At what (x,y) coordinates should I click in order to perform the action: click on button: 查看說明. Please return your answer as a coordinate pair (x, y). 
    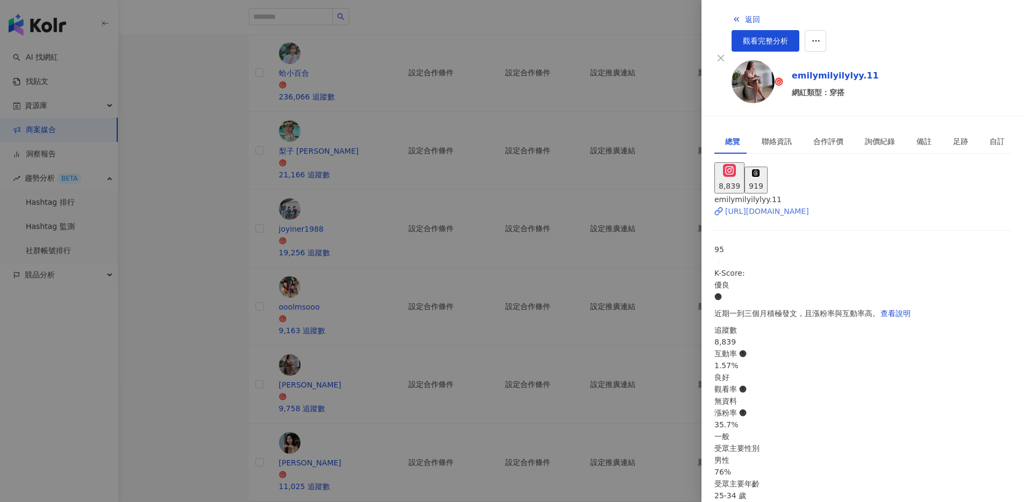
    Looking at the image, I should click on (896, 314).